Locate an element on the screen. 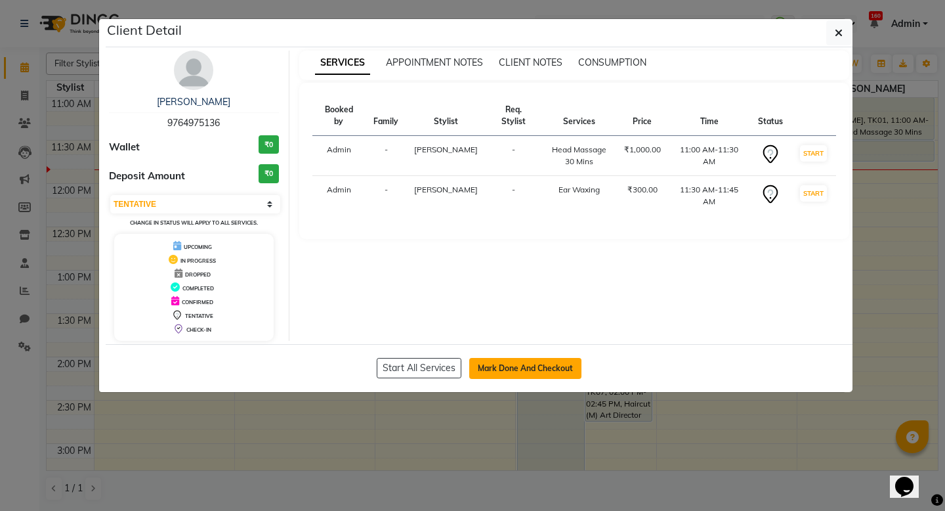 The width and height of the screenshot is (945, 511). button: Mark Done And Checkout is located at coordinates (525, 368).